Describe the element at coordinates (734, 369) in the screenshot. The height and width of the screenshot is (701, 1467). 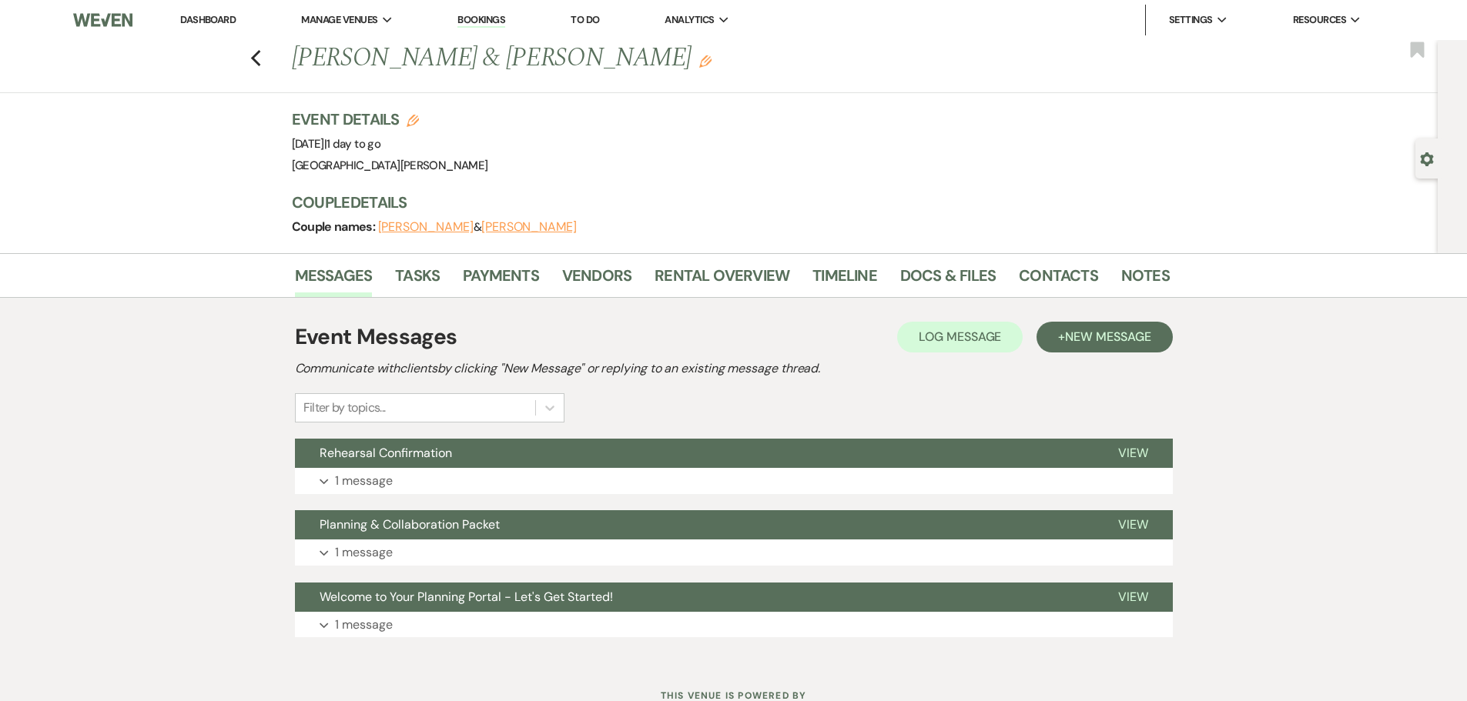
I see `h2: Communicate with clients by clicking "New Message" or replying to an existing message thread.` at that location.